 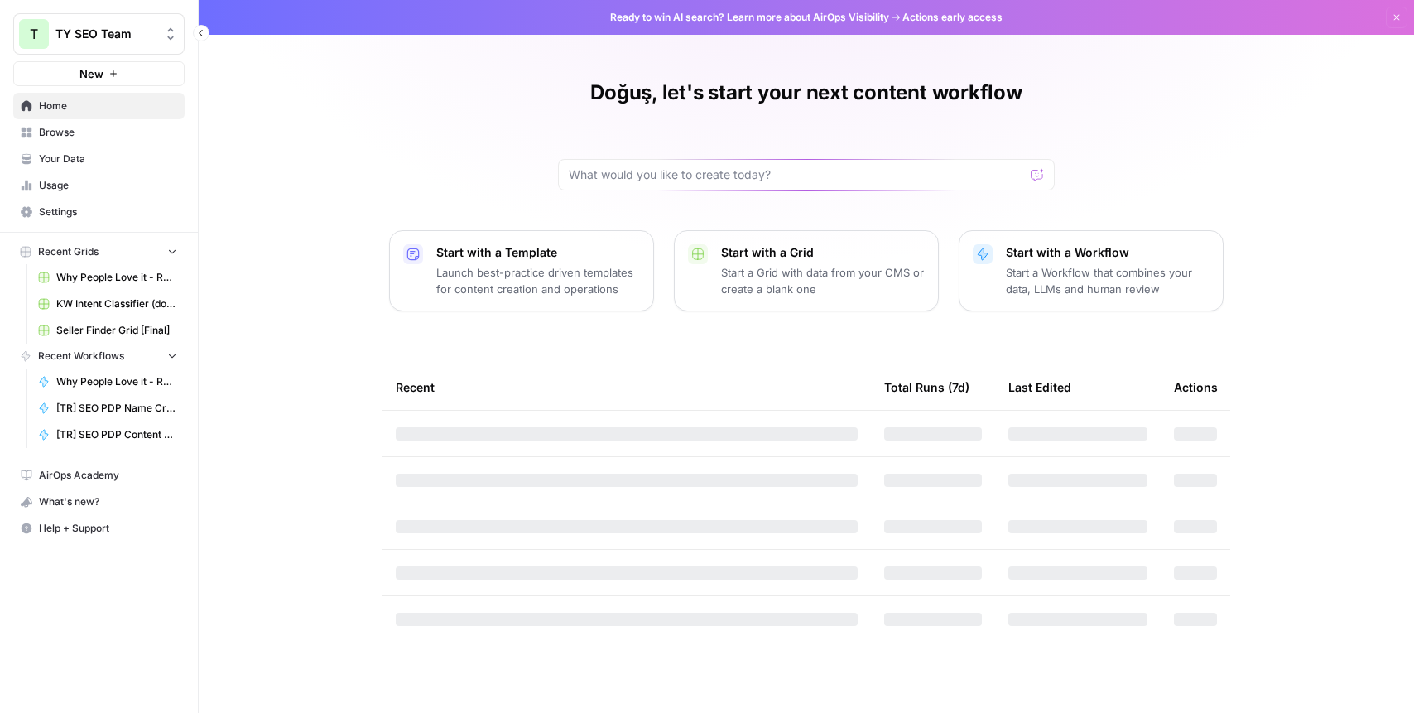 What do you see at coordinates (805, 93) in the screenshot?
I see `h1: Doğuş, let's start your next content workflow` at bounding box center [805, 93].